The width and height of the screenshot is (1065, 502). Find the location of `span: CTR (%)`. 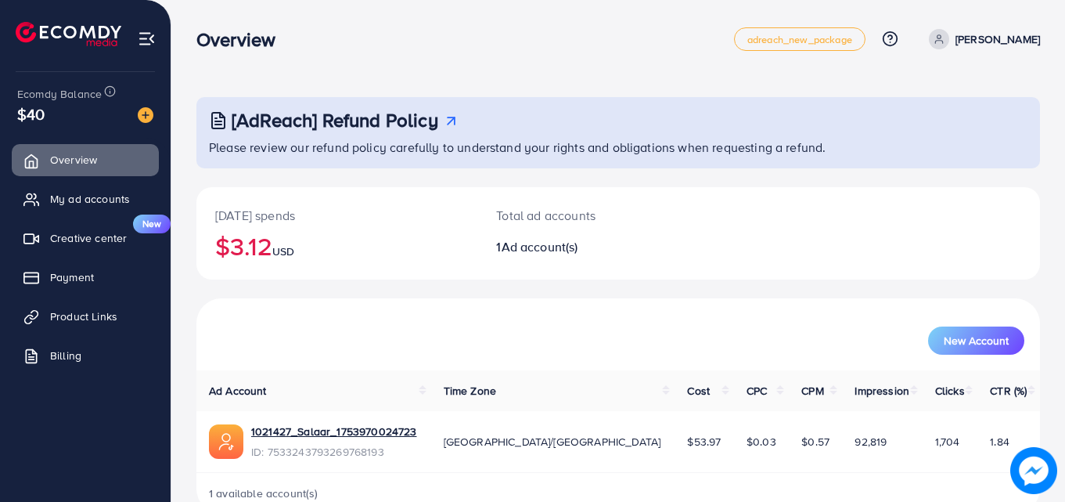

span: CTR (%) is located at coordinates (1008, 391).